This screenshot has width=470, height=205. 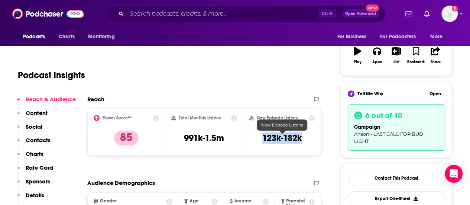 What do you see at coordinates (34, 184) in the screenshot?
I see `button: Sponsors` at bounding box center [34, 184].